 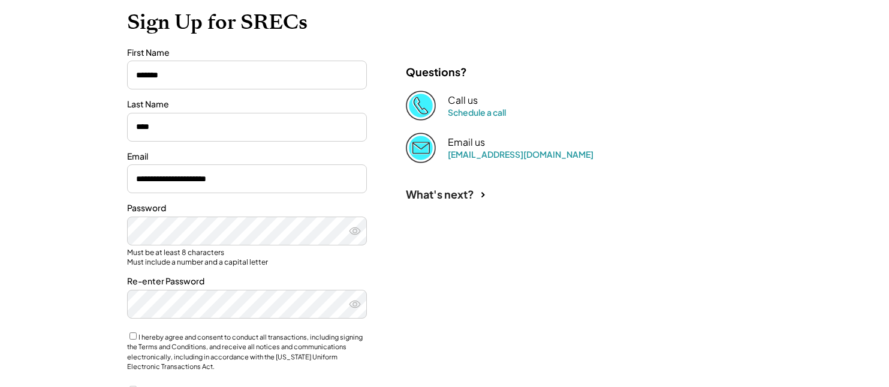 What do you see at coordinates (247, 281) in the screenshot?
I see `div: Re-enter Password` at bounding box center [247, 281].